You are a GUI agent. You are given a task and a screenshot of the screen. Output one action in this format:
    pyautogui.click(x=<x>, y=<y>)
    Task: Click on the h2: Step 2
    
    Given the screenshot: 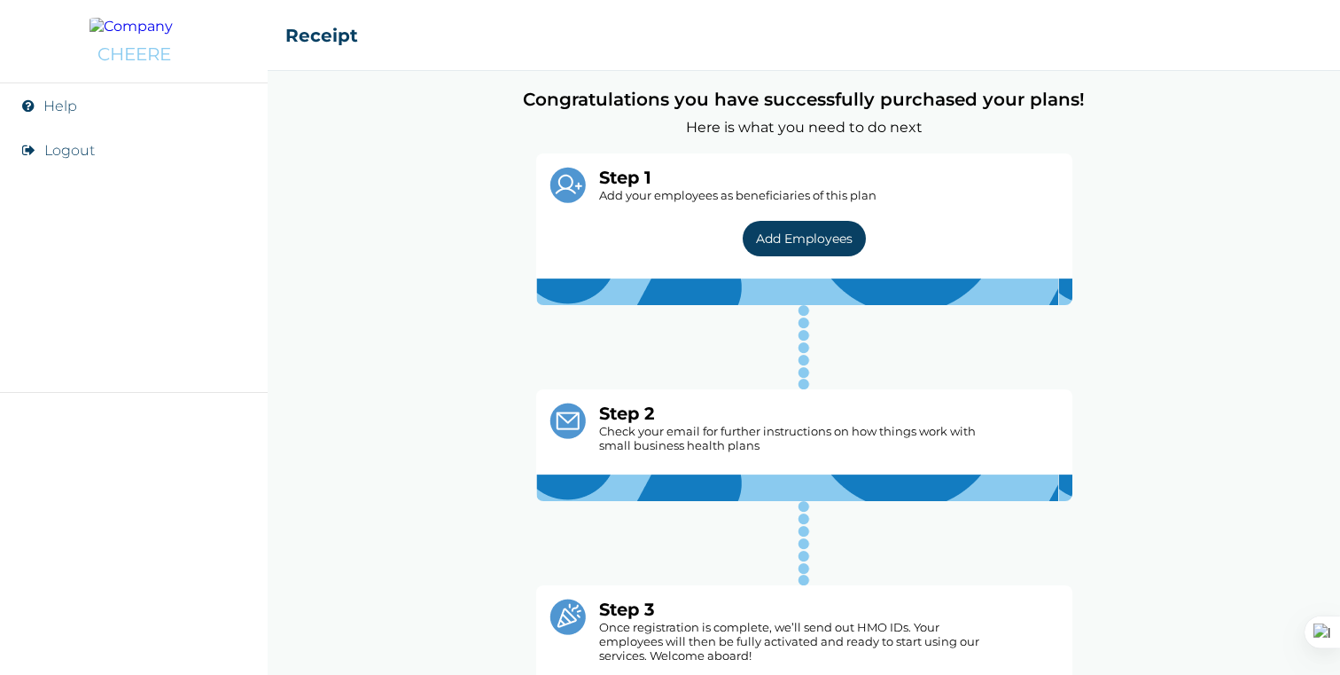 What is the action you would take?
    pyautogui.click(x=790, y=413)
    